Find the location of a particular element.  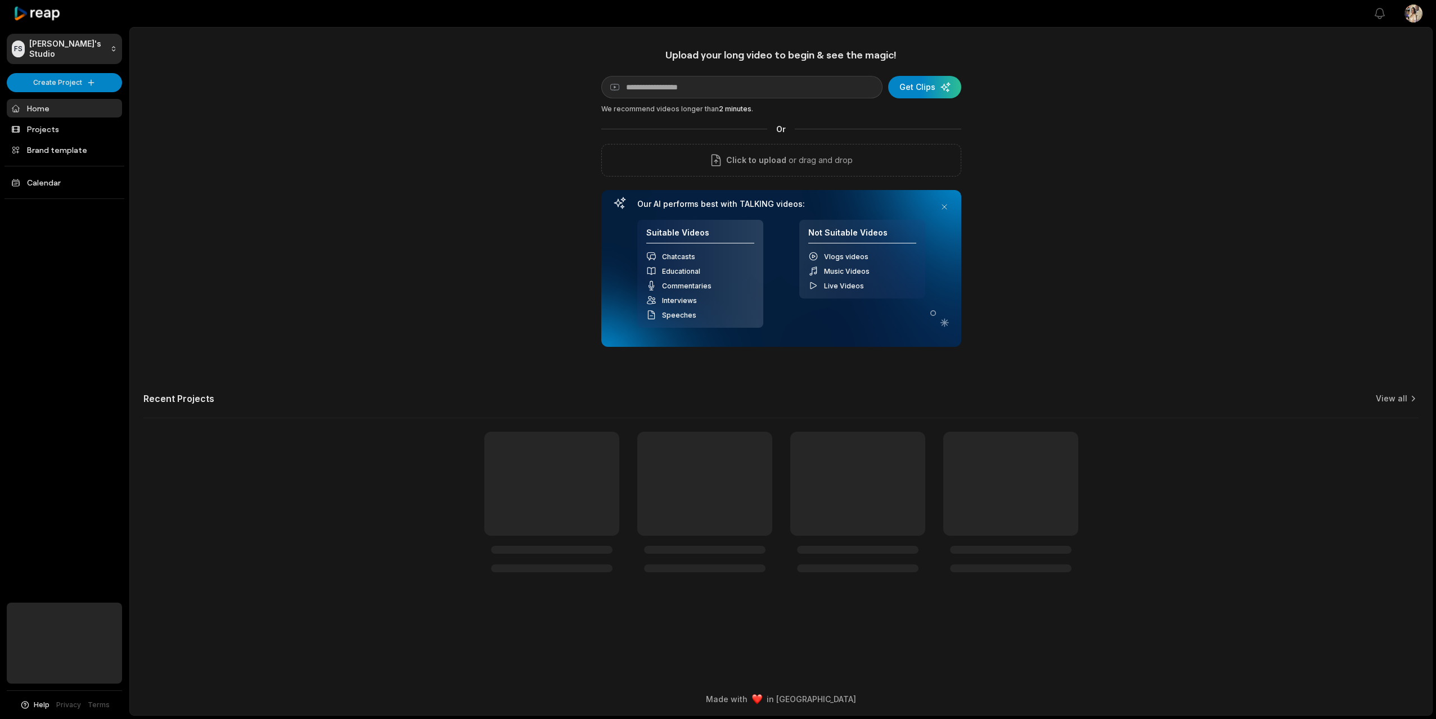

p: or drag and drop is located at coordinates (820, 160).